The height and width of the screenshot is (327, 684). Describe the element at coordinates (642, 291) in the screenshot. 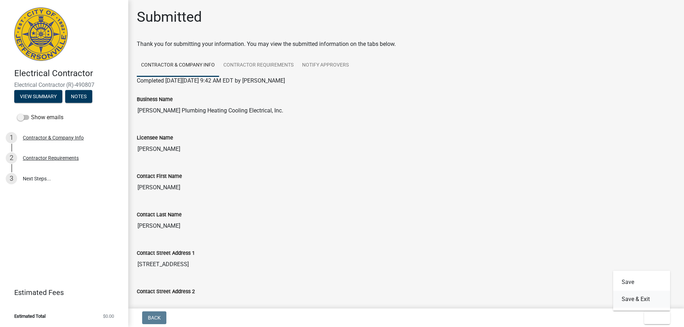

I see `div: Exit` at that location.